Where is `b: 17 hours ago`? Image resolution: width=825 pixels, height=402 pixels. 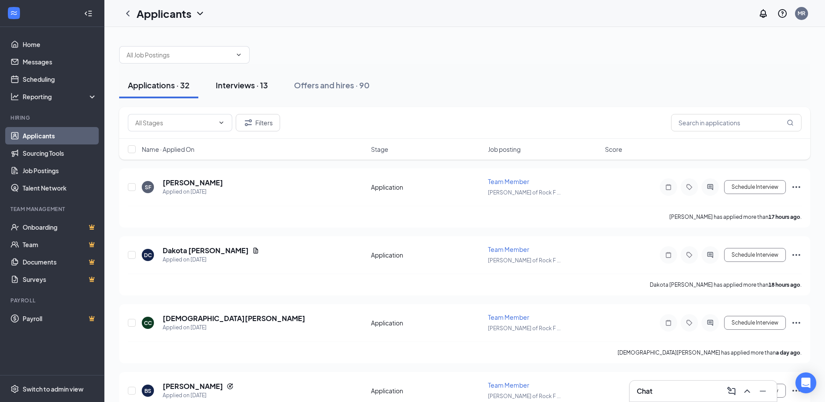
b: 17 hours ago is located at coordinates (784, 217).